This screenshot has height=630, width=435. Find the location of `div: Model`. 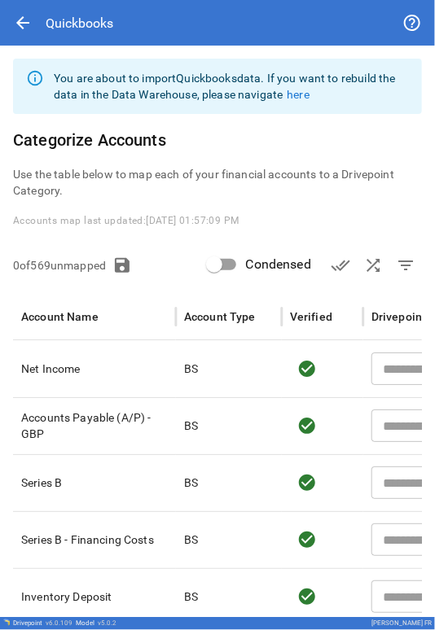

div: Model is located at coordinates (96, 624).